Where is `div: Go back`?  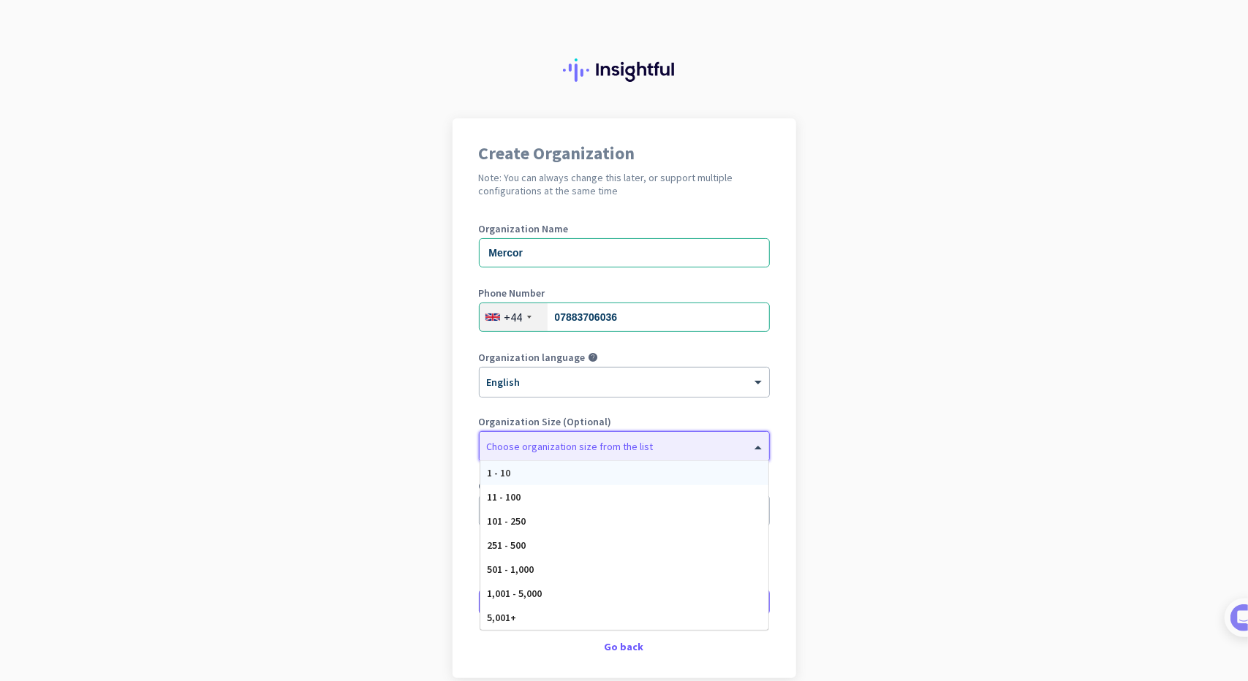
div: Go back is located at coordinates (624, 647).